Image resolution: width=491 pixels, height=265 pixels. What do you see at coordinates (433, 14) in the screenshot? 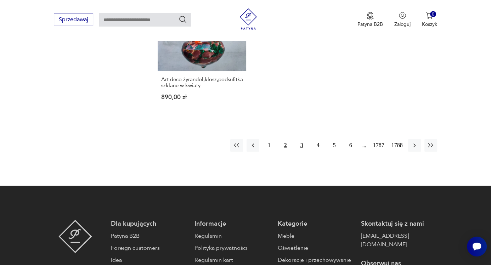
I see `div: 0` at bounding box center [433, 14].